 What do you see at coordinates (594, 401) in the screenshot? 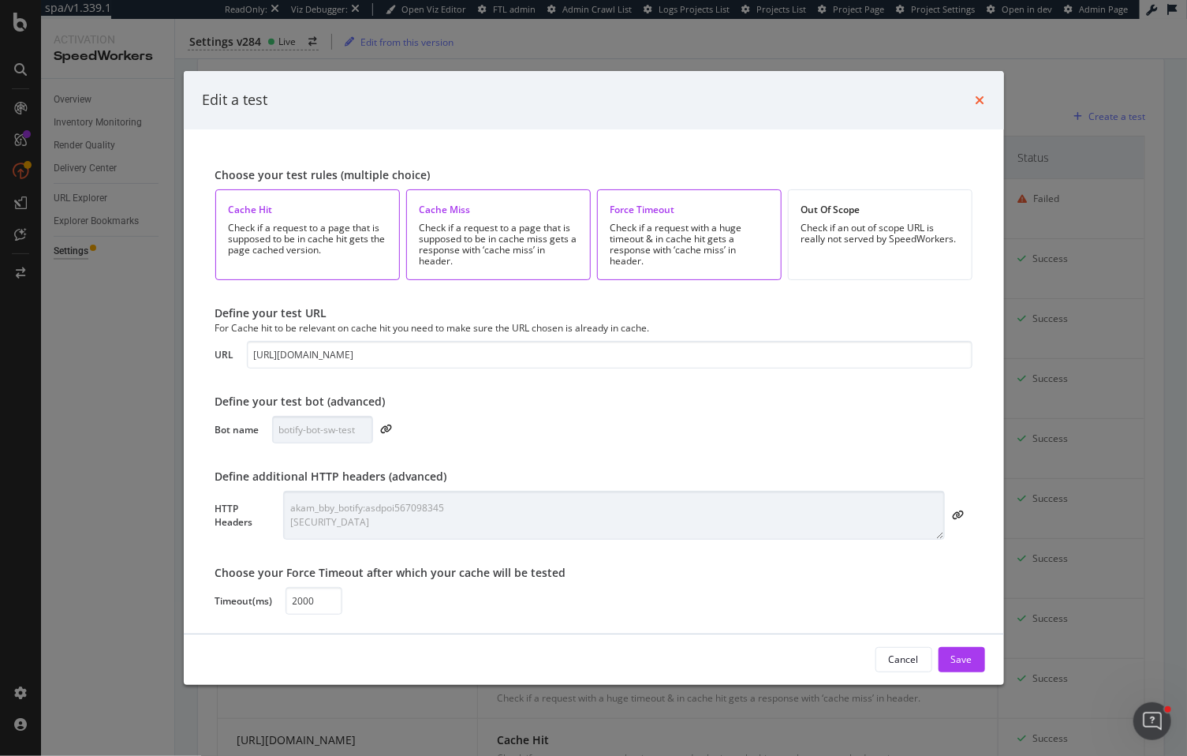
I see `div: Define your test bot (advanced)` at bounding box center [594, 401].